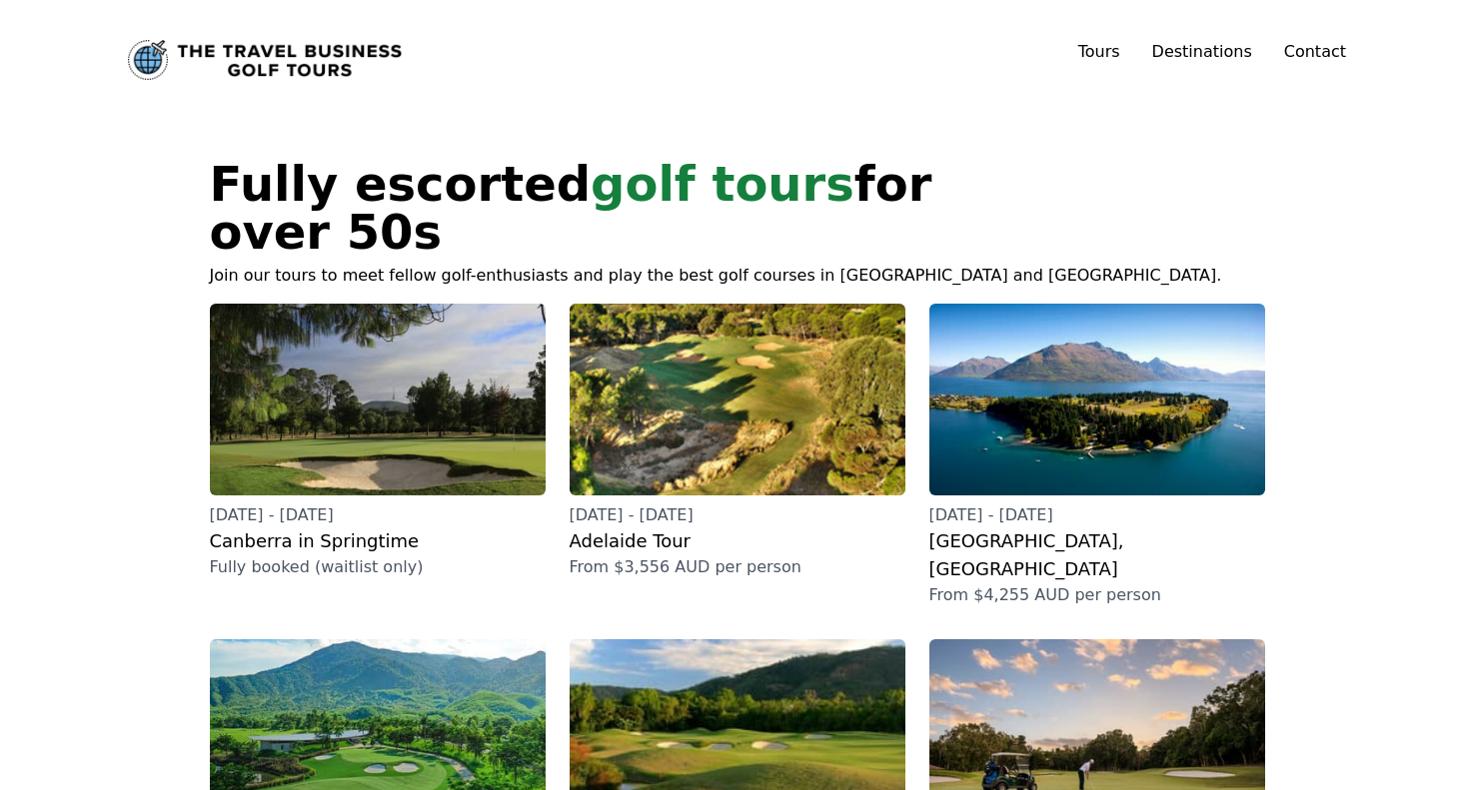  What do you see at coordinates (737, 542) in the screenshot?
I see `h2: Adelaide Tour` at bounding box center [737, 542].